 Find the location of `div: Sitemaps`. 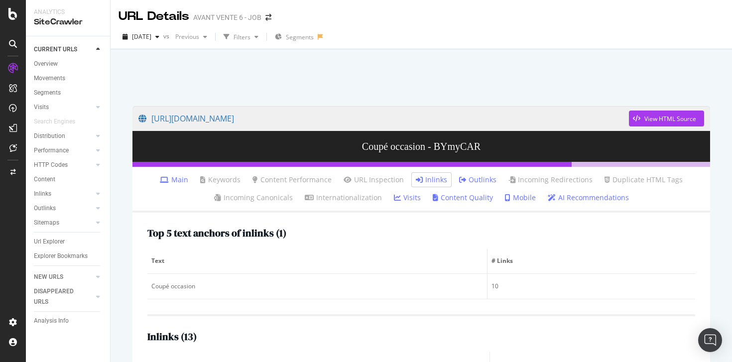

div: Sitemaps is located at coordinates (46, 223).